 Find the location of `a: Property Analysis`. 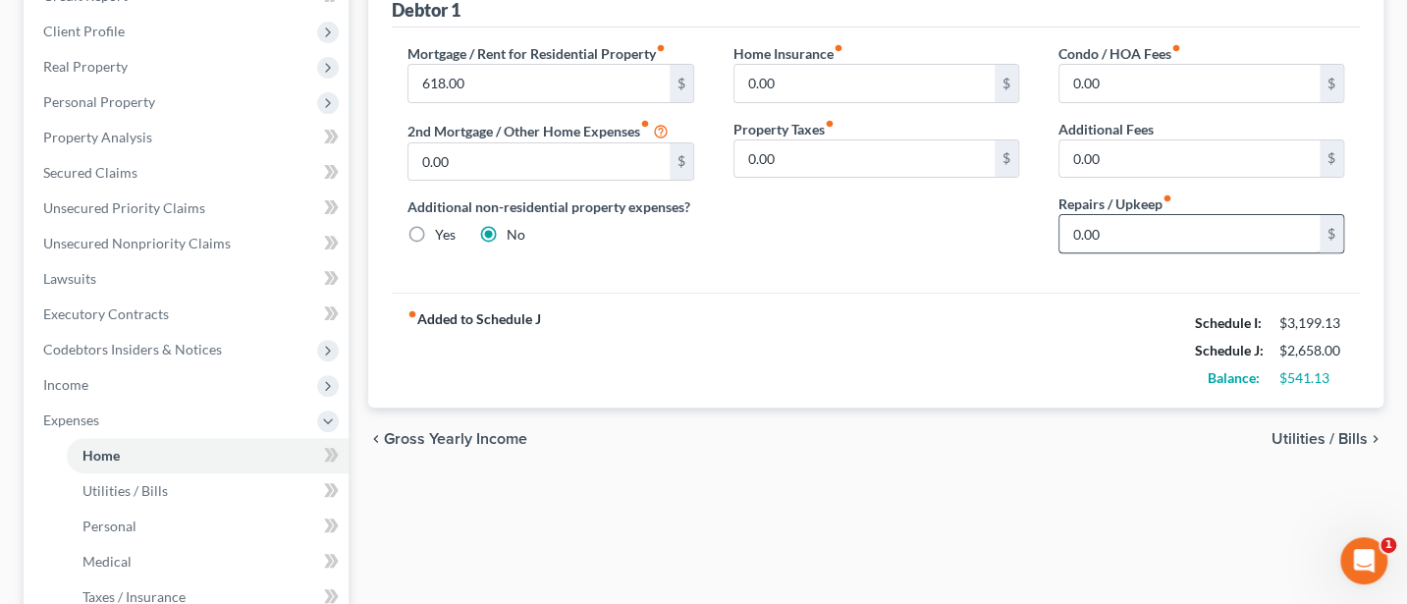

a: Property Analysis is located at coordinates (187, 137).